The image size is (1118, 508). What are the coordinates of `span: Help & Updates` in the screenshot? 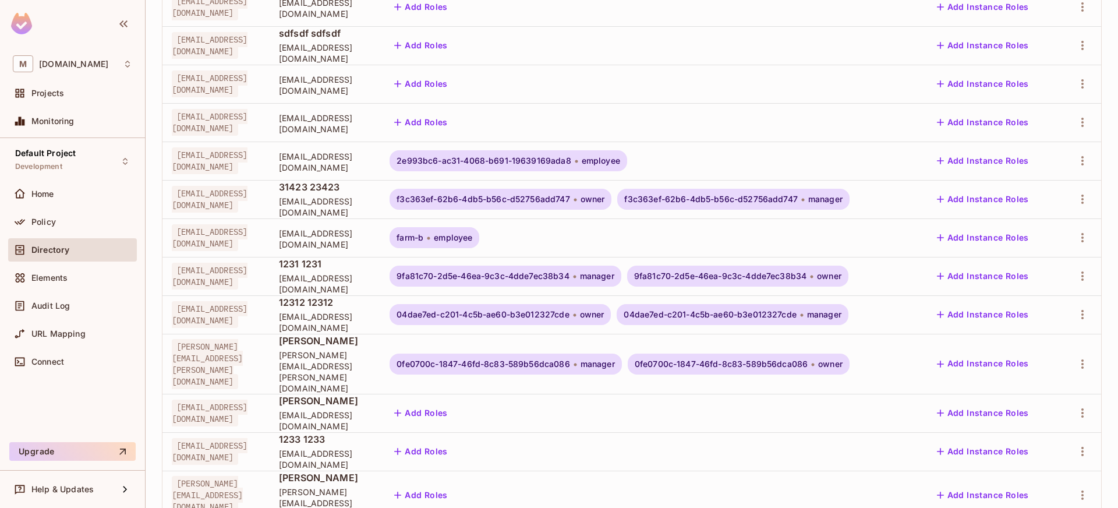 It's located at (62, 489).